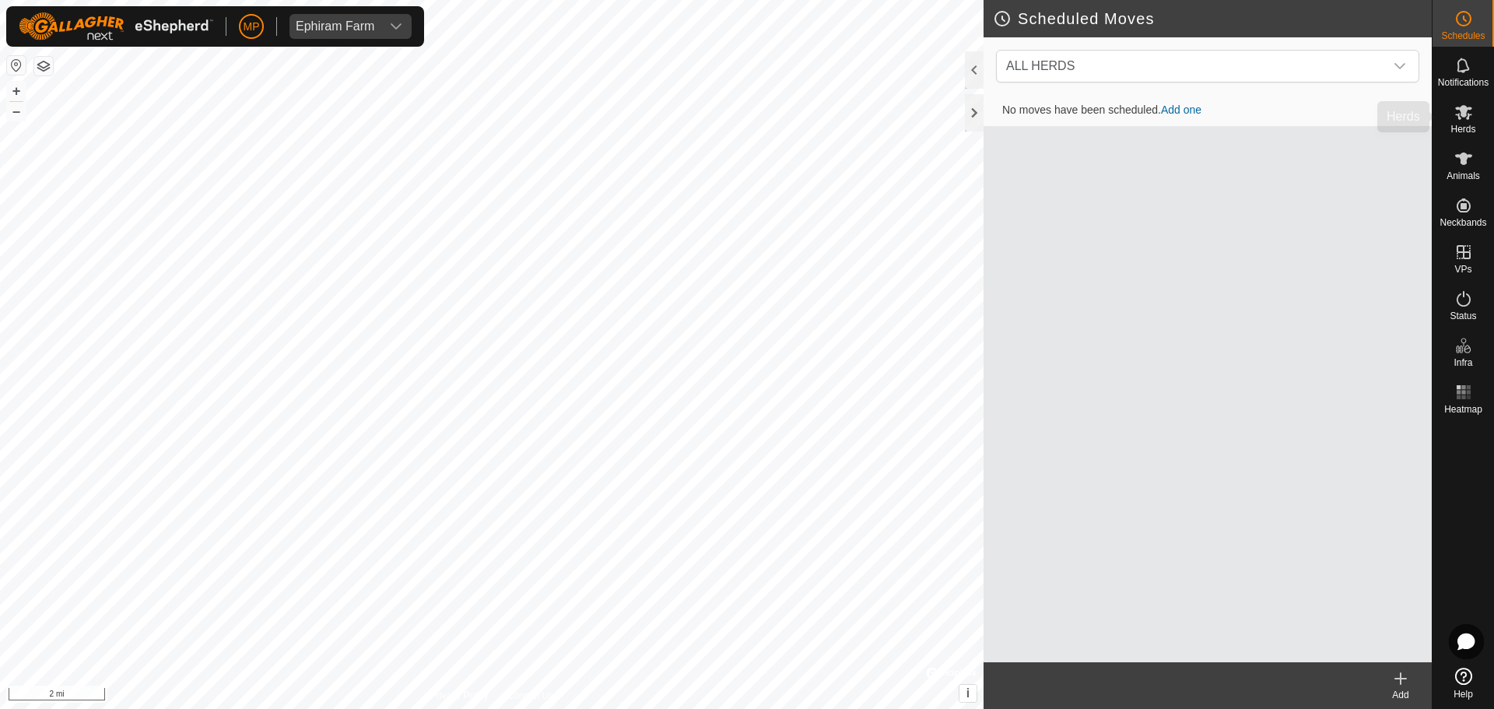 The width and height of the screenshot is (1494, 709). I want to click on span: i, so click(968, 693).